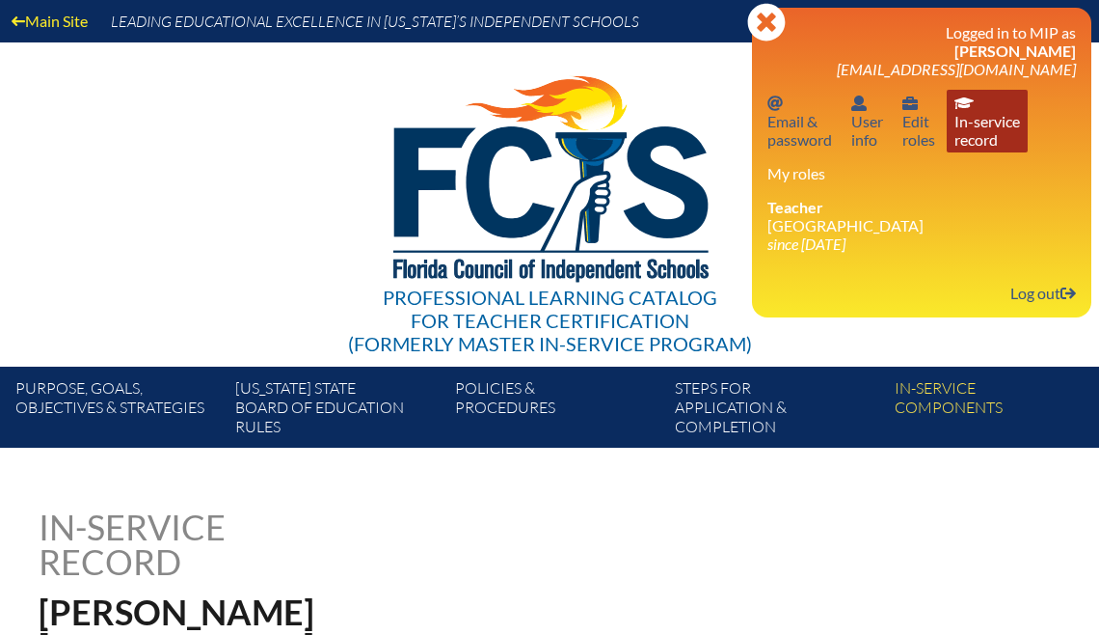 This screenshot has height=635, width=1099. What do you see at coordinates (550, 174) in the screenshot?
I see `img: FCISlogo221.eps` at bounding box center [550, 174].